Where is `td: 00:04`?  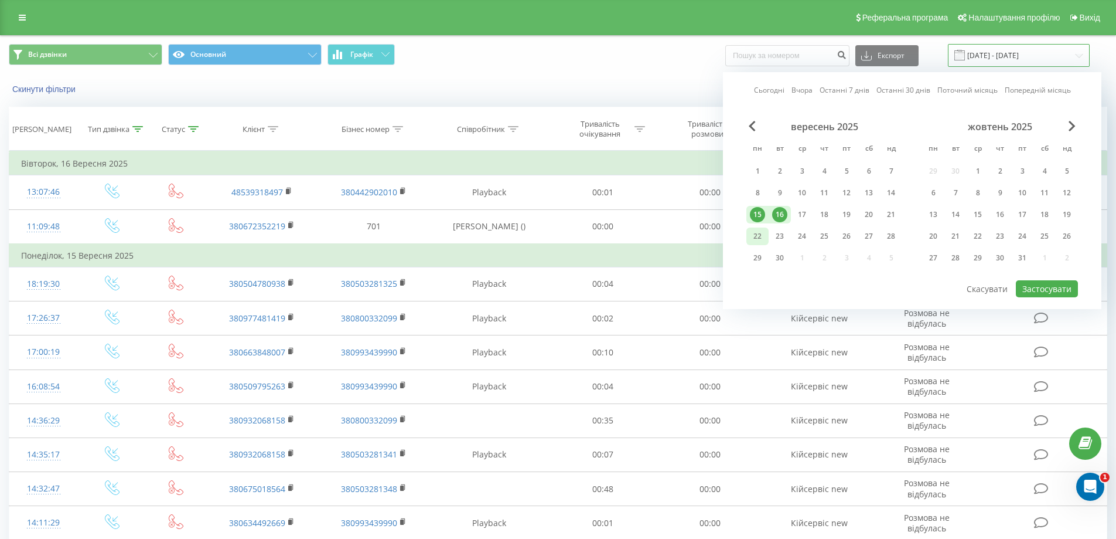 td: 00:04 is located at coordinates (603, 386).